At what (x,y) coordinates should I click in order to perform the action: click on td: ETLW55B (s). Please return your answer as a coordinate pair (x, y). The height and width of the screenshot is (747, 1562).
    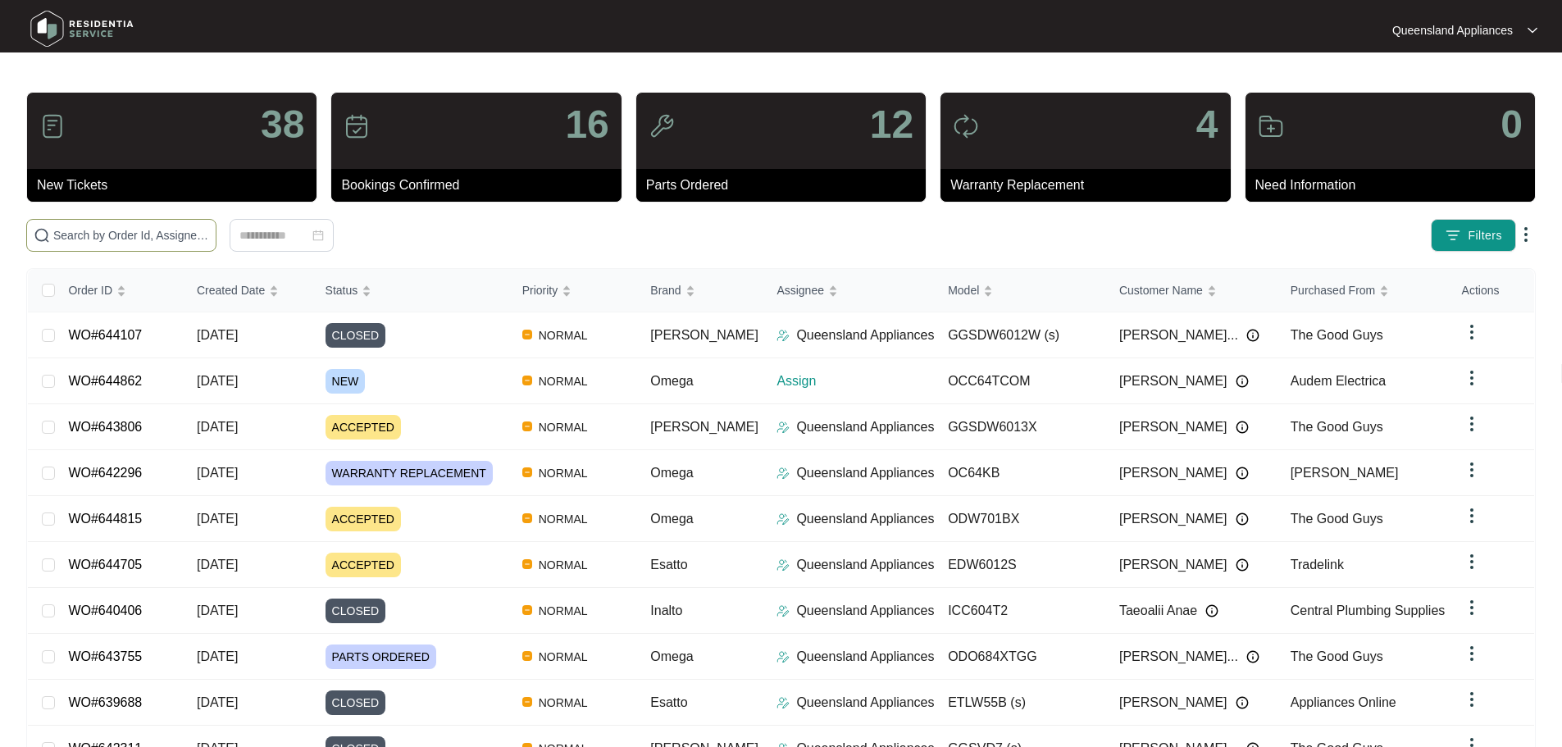
    Looking at the image, I should click on (1020, 703).